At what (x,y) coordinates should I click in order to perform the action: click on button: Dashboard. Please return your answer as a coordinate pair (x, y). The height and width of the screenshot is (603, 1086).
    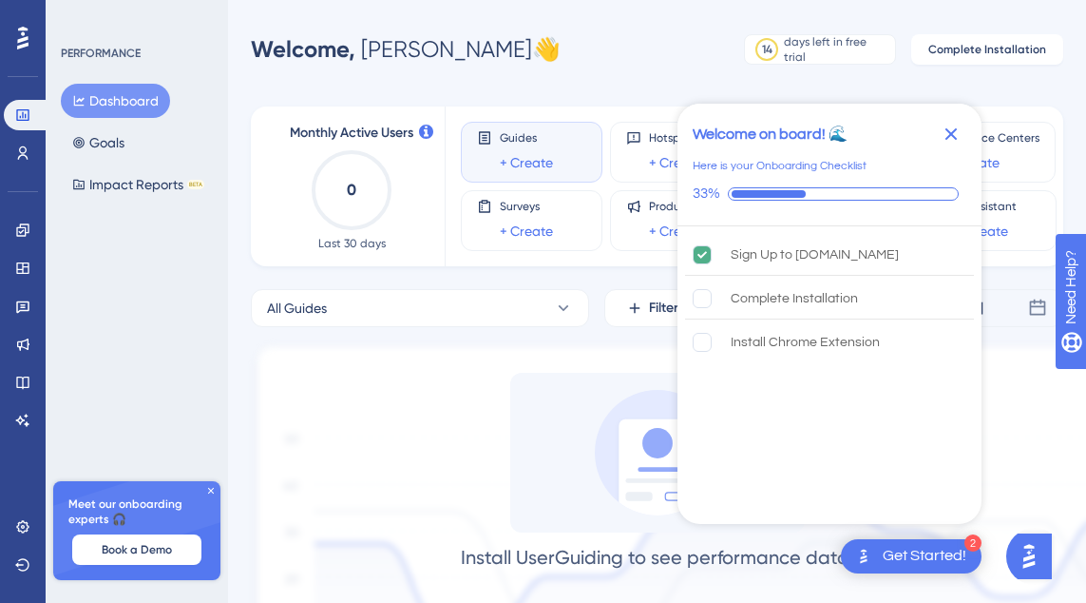
    Looking at the image, I should click on (115, 101).